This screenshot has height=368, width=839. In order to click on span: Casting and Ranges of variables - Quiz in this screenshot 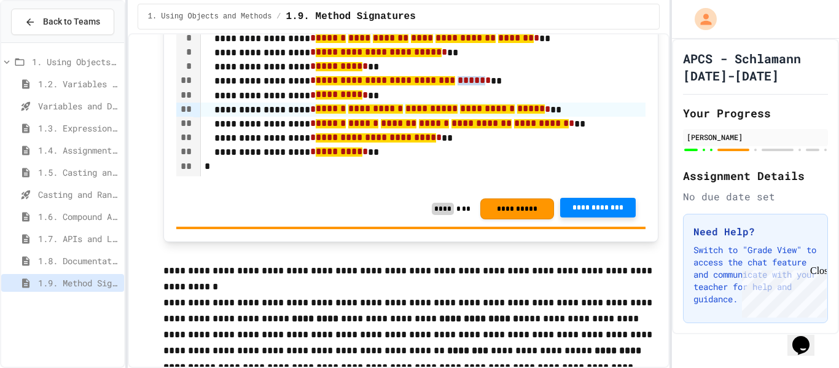, I will do `click(79, 194)`.